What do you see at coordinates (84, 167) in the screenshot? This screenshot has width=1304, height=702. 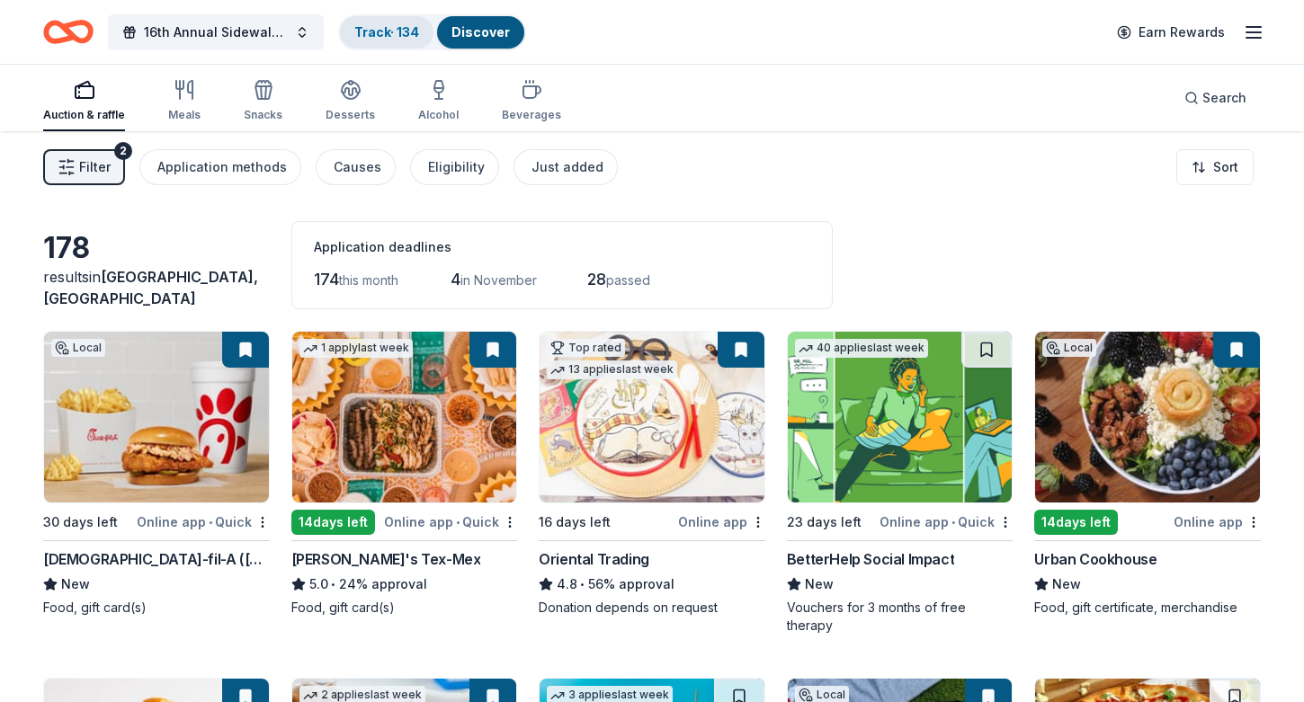 I see `button: Filter2` at bounding box center [84, 167].